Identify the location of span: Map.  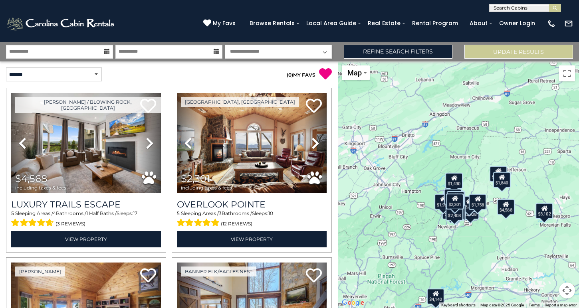
(355, 73).